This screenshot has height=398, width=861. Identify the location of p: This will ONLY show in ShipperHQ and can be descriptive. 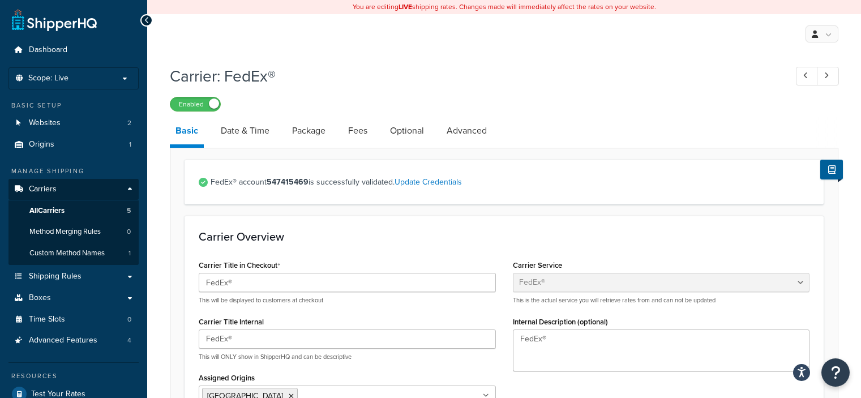
(347, 356).